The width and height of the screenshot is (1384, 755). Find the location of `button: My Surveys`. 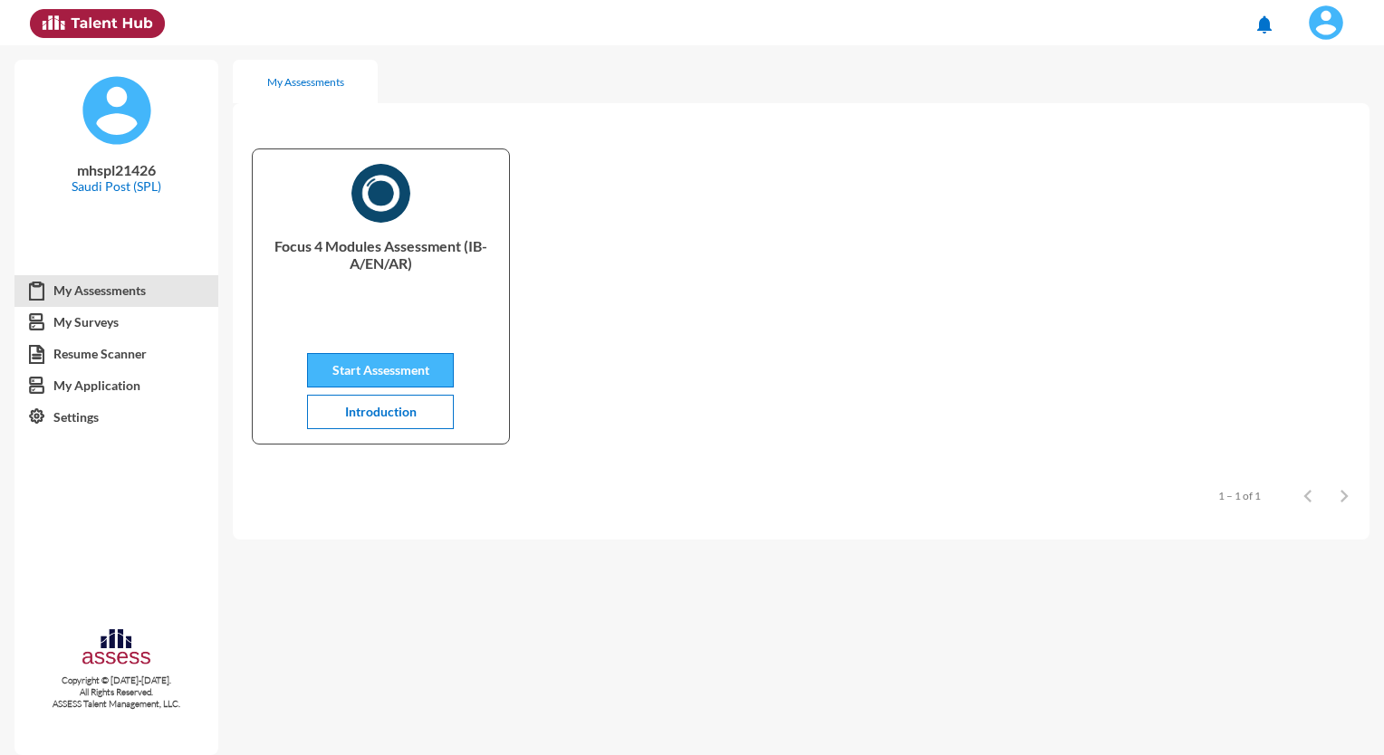

button: My Surveys is located at coordinates (116, 322).